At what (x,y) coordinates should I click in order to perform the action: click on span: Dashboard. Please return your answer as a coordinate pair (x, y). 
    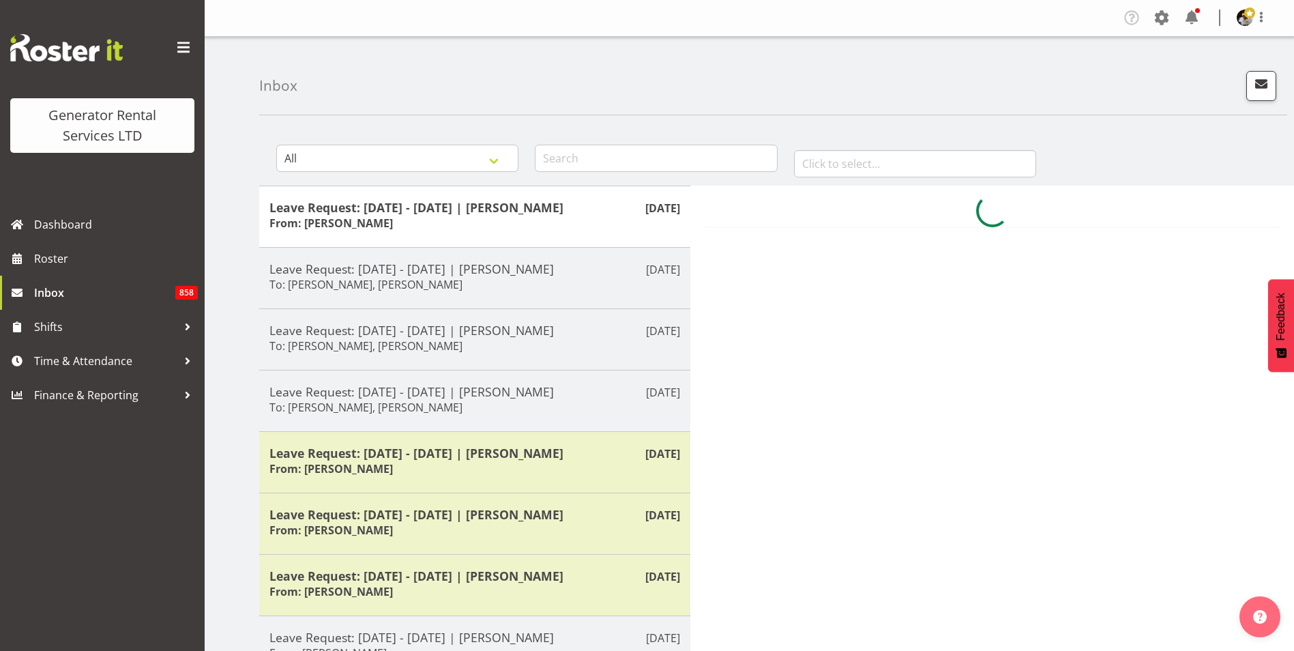
    Looking at the image, I should click on (116, 224).